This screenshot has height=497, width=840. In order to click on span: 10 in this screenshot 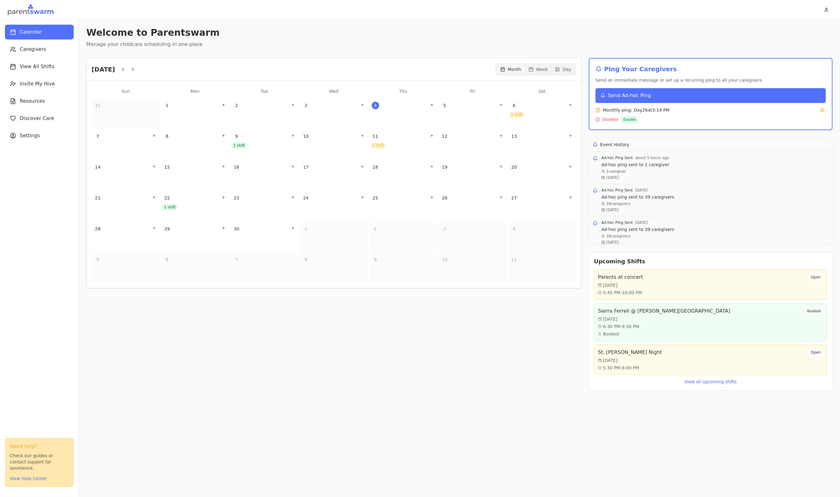, I will do `click(445, 259)`.